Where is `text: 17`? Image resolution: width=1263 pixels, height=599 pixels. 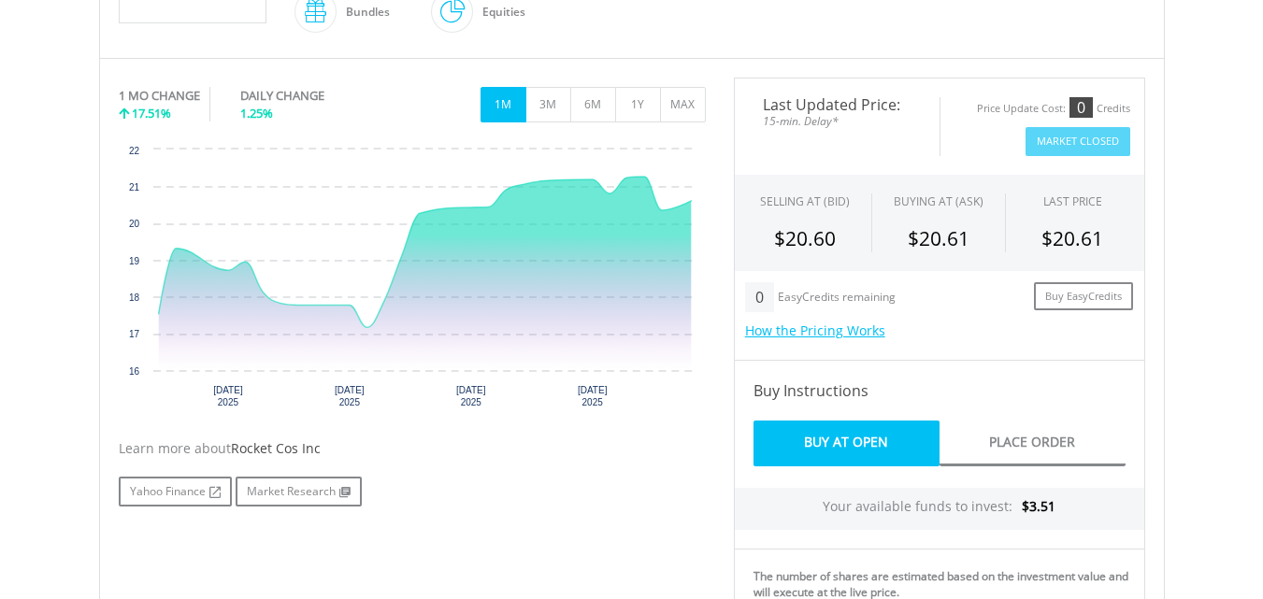
text: 17 is located at coordinates (134, 334).